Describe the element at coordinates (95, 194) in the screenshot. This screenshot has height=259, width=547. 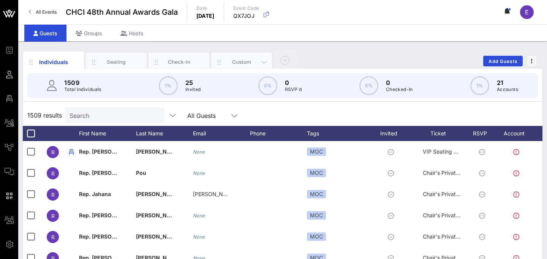
I see `span: Rep. Jahana` at that location.